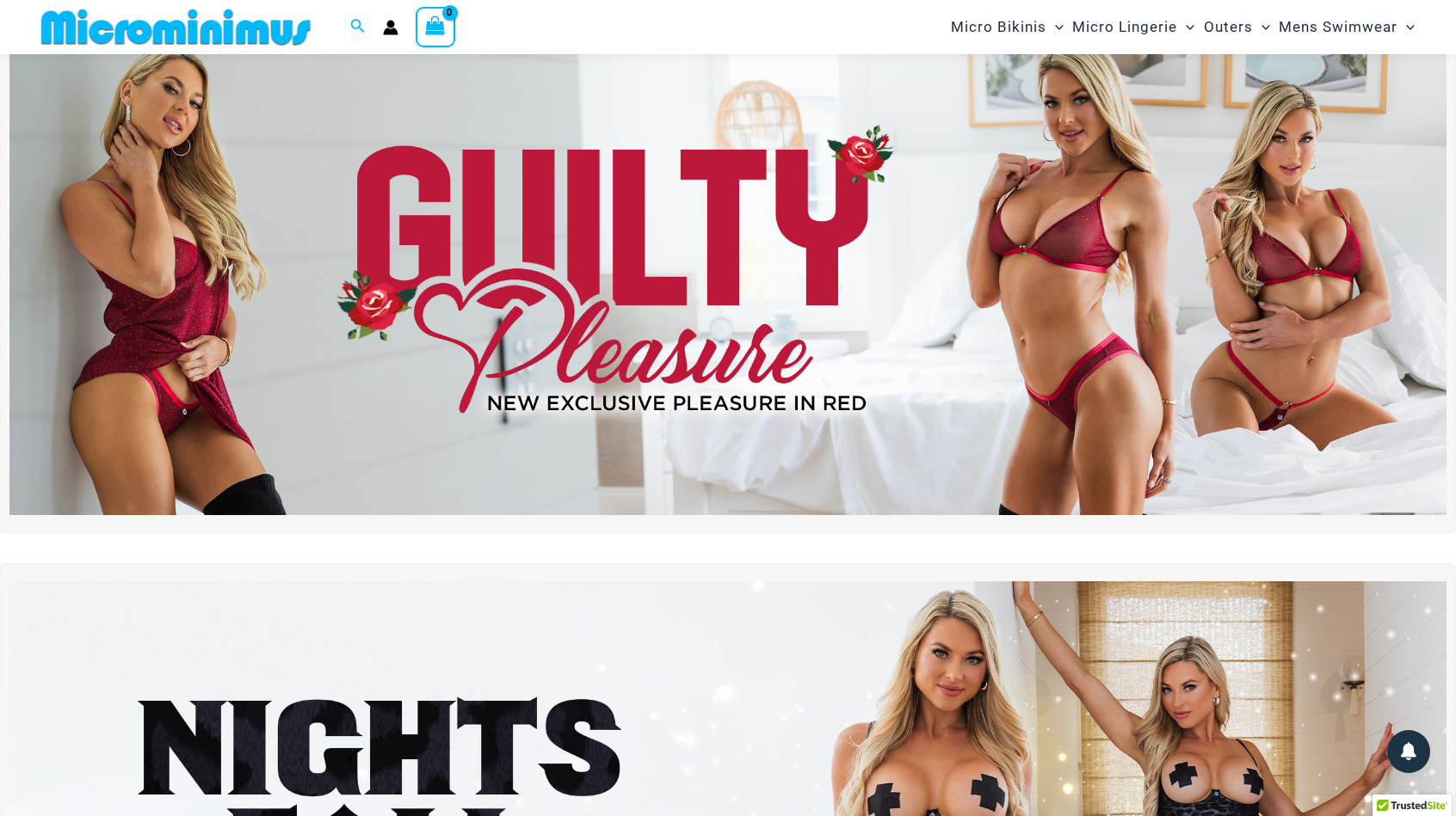  I want to click on img: Guilty Pleasures Red Lingerie, so click(728, 272).